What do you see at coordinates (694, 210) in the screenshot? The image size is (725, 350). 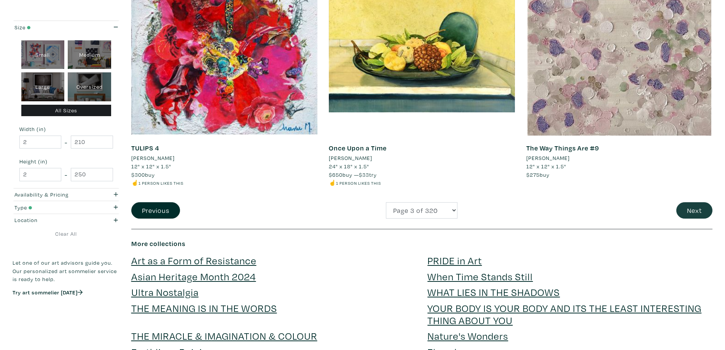 I see `button: Next` at bounding box center [694, 210].